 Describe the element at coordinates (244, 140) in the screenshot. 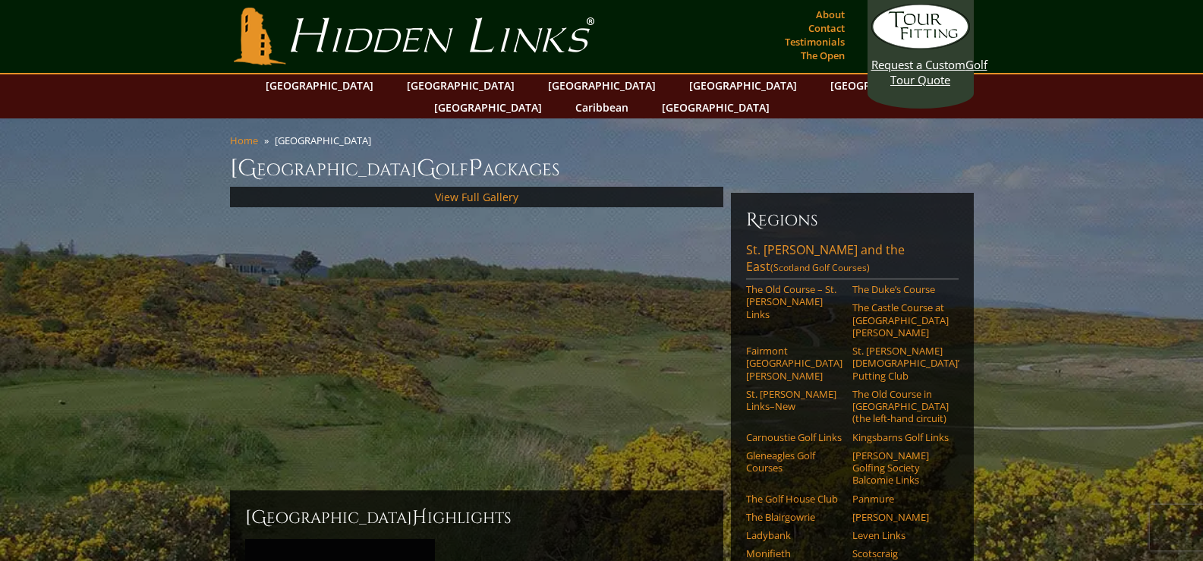

I see `a: Home` at that location.